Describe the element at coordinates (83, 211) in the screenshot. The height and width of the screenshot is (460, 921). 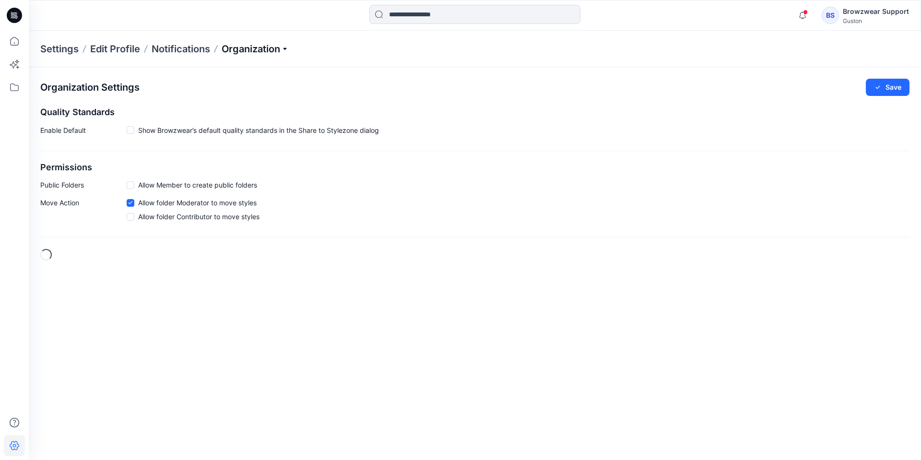
I see `p: Move Action` at that location.